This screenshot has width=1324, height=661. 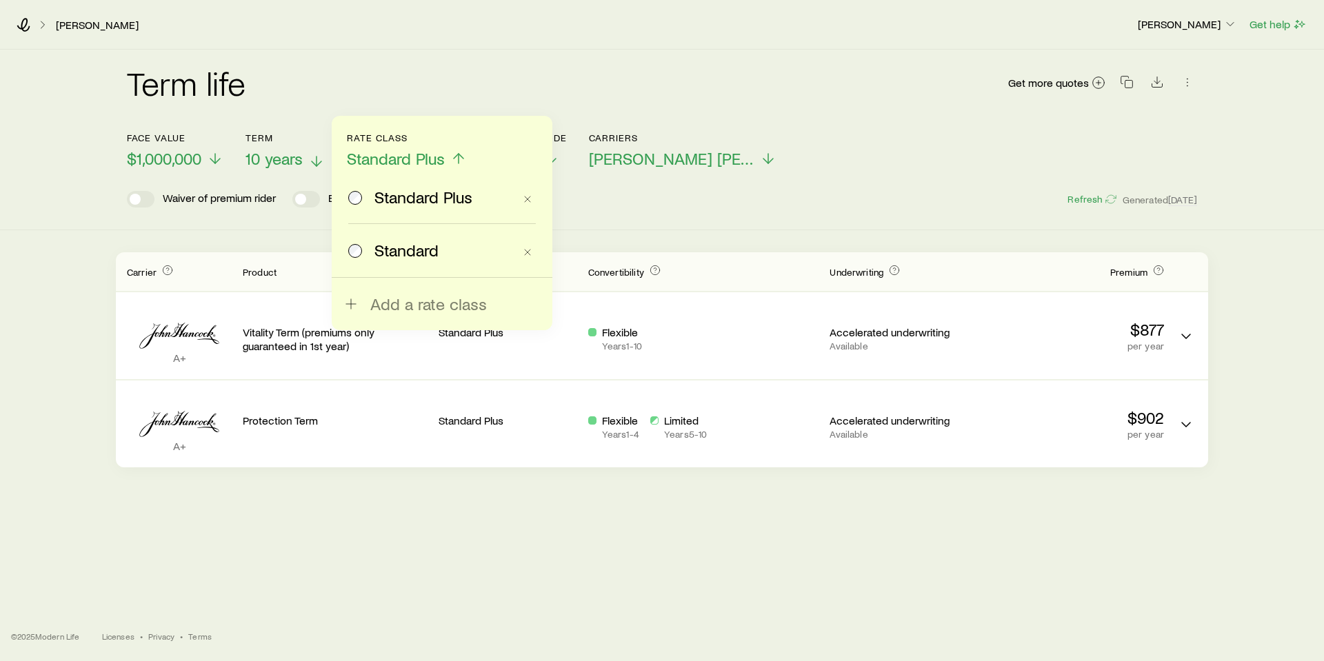 What do you see at coordinates (383, 199) in the screenshot?
I see `p: Extended convertibility` at bounding box center [383, 199].